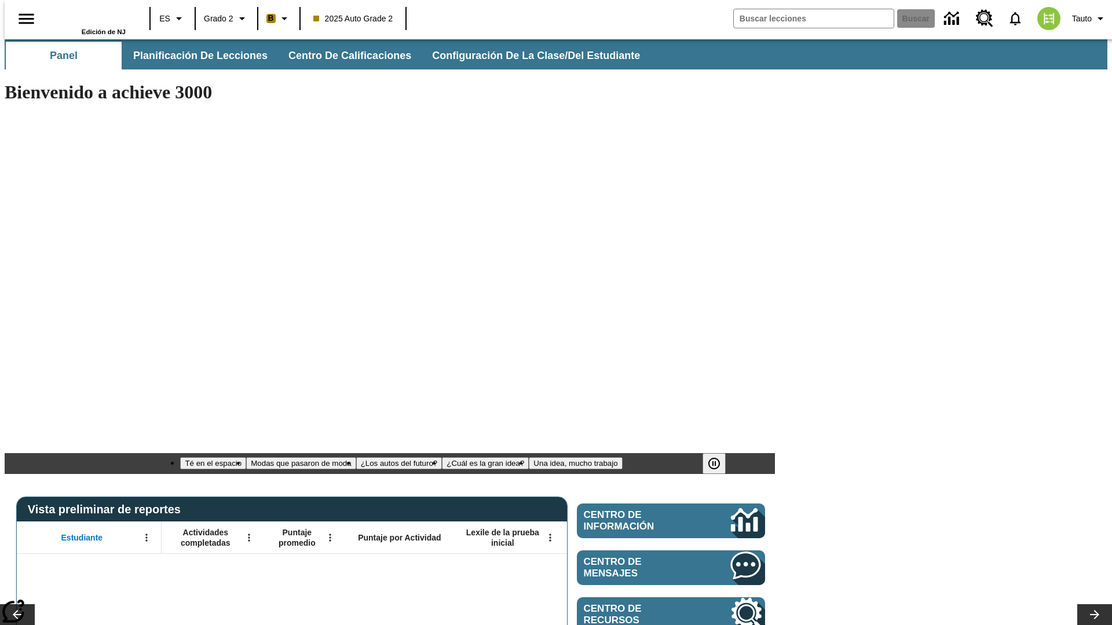  What do you see at coordinates (300, 463) in the screenshot?
I see `button: Diapositiva 2 Modas que pasaron de moda` at bounding box center [300, 463].